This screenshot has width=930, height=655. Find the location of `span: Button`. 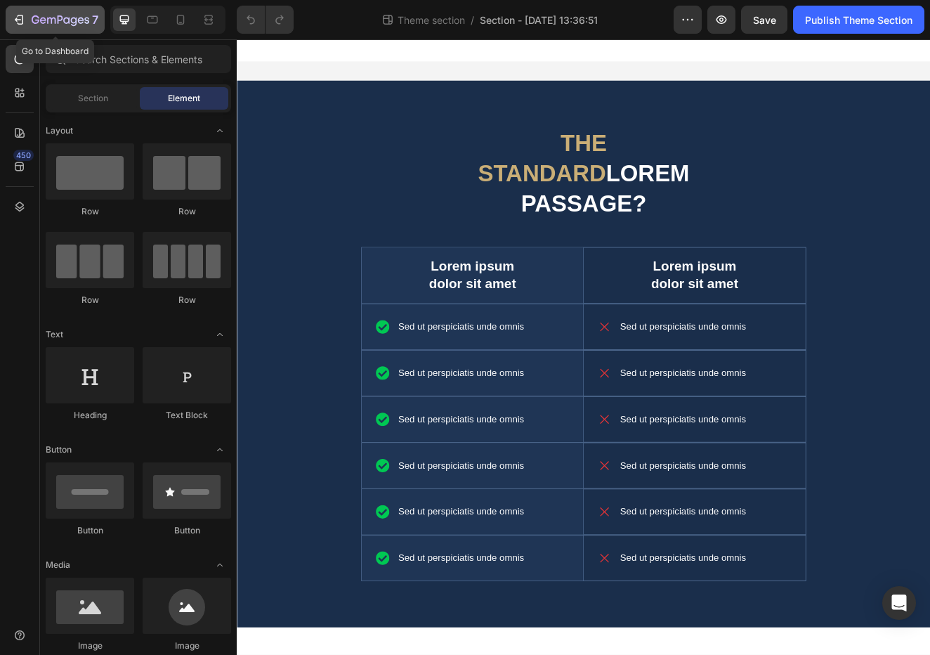

span: Button is located at coordinates (58, 450).